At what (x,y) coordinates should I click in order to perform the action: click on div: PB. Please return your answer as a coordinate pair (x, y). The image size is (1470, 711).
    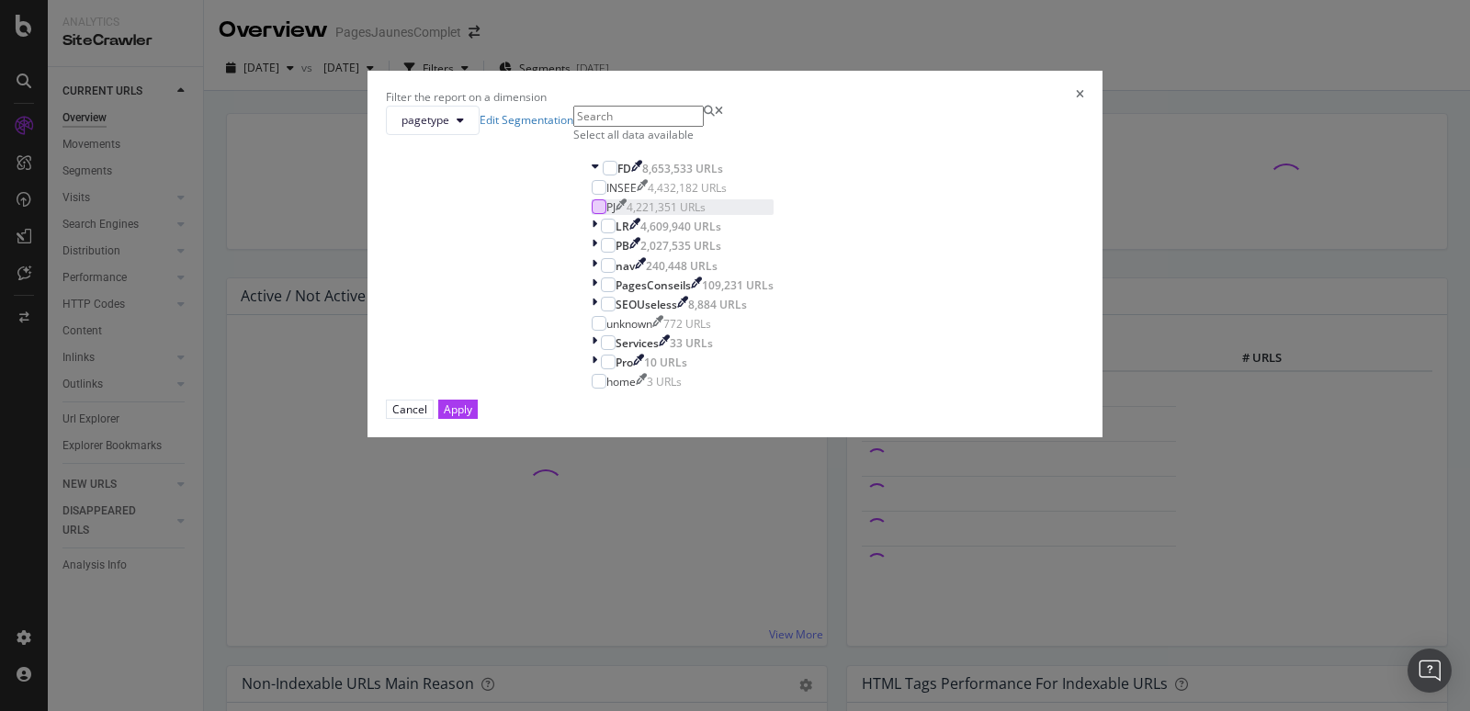
    Looking at the image, I should click on (622, 245).